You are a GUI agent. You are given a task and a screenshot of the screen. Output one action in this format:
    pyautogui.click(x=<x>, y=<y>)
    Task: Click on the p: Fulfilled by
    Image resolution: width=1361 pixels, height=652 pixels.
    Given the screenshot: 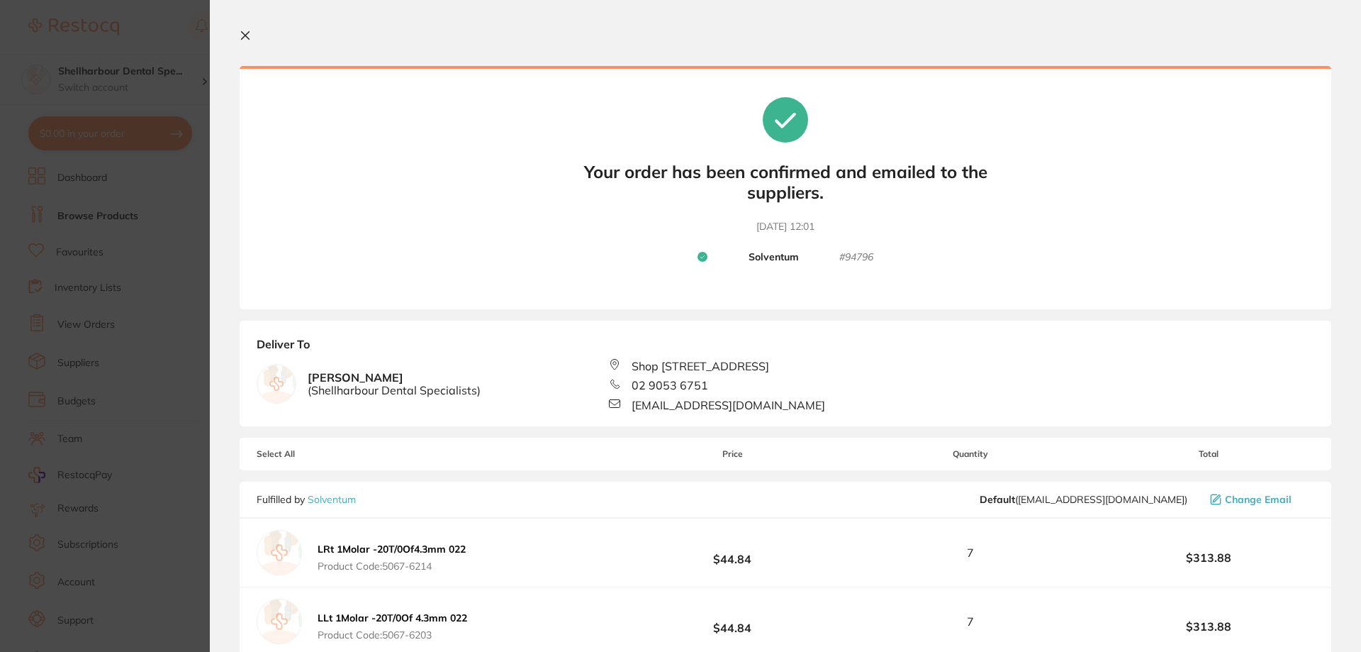 What is the action you would take?
    pyautogui.click(x=306, y=499)
    